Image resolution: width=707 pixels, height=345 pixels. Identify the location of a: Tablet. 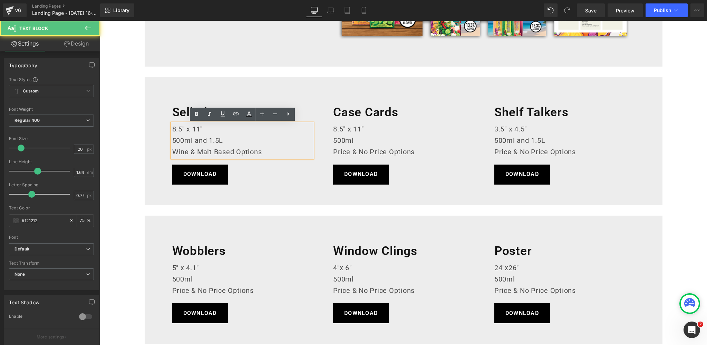
(347, 10).